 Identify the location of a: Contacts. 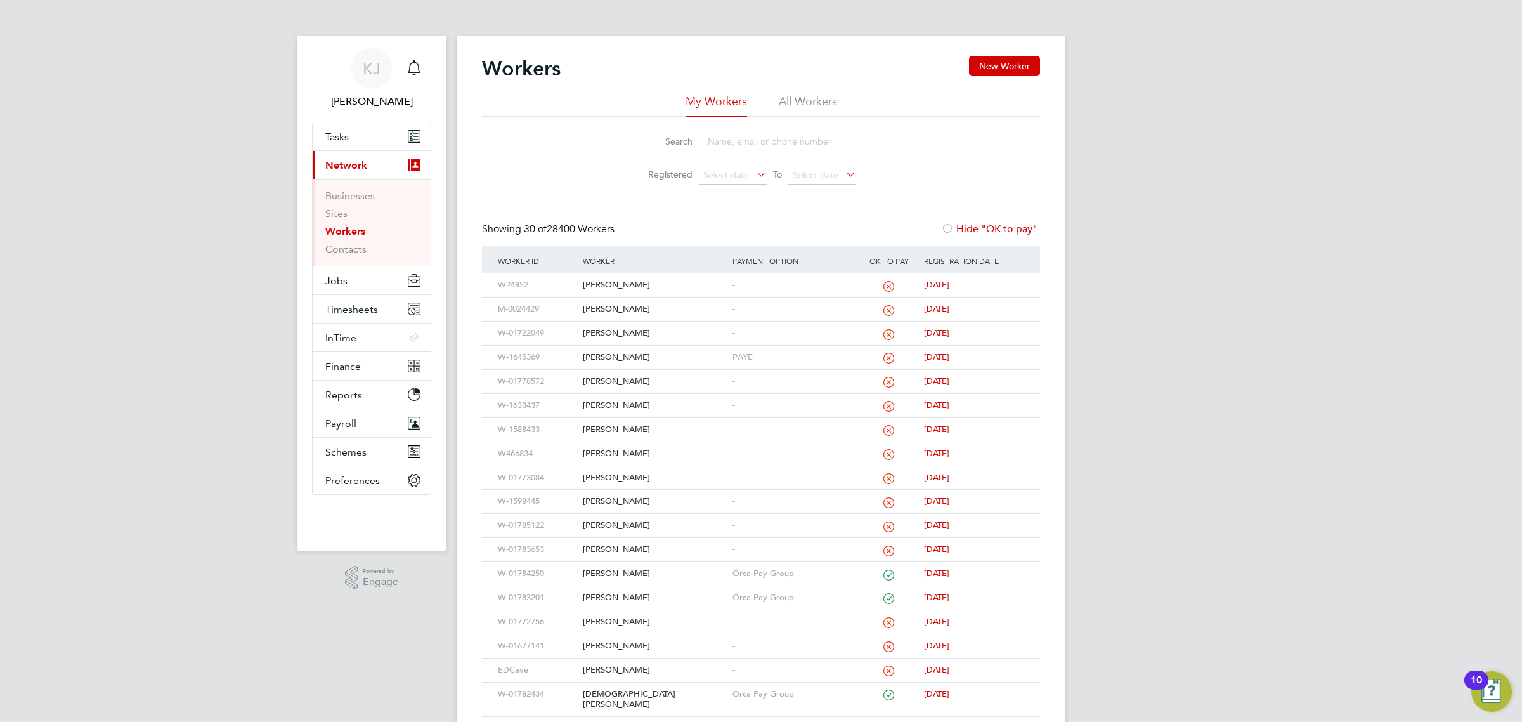
(346, 249).